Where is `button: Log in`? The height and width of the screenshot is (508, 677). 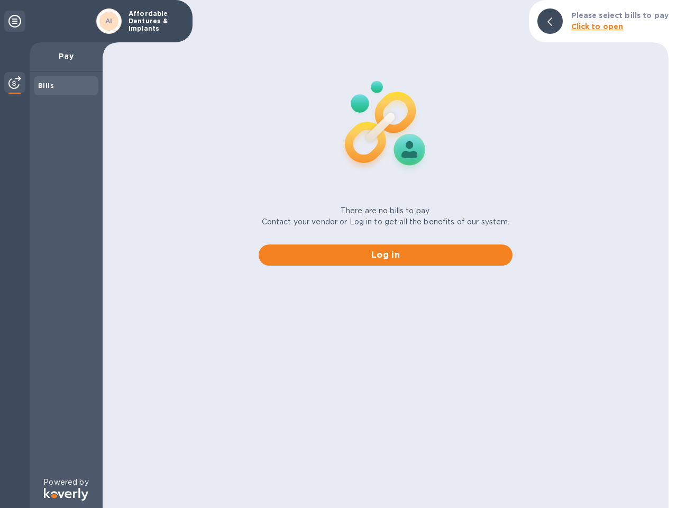 button: Log in is located at coordinates (386, 255).